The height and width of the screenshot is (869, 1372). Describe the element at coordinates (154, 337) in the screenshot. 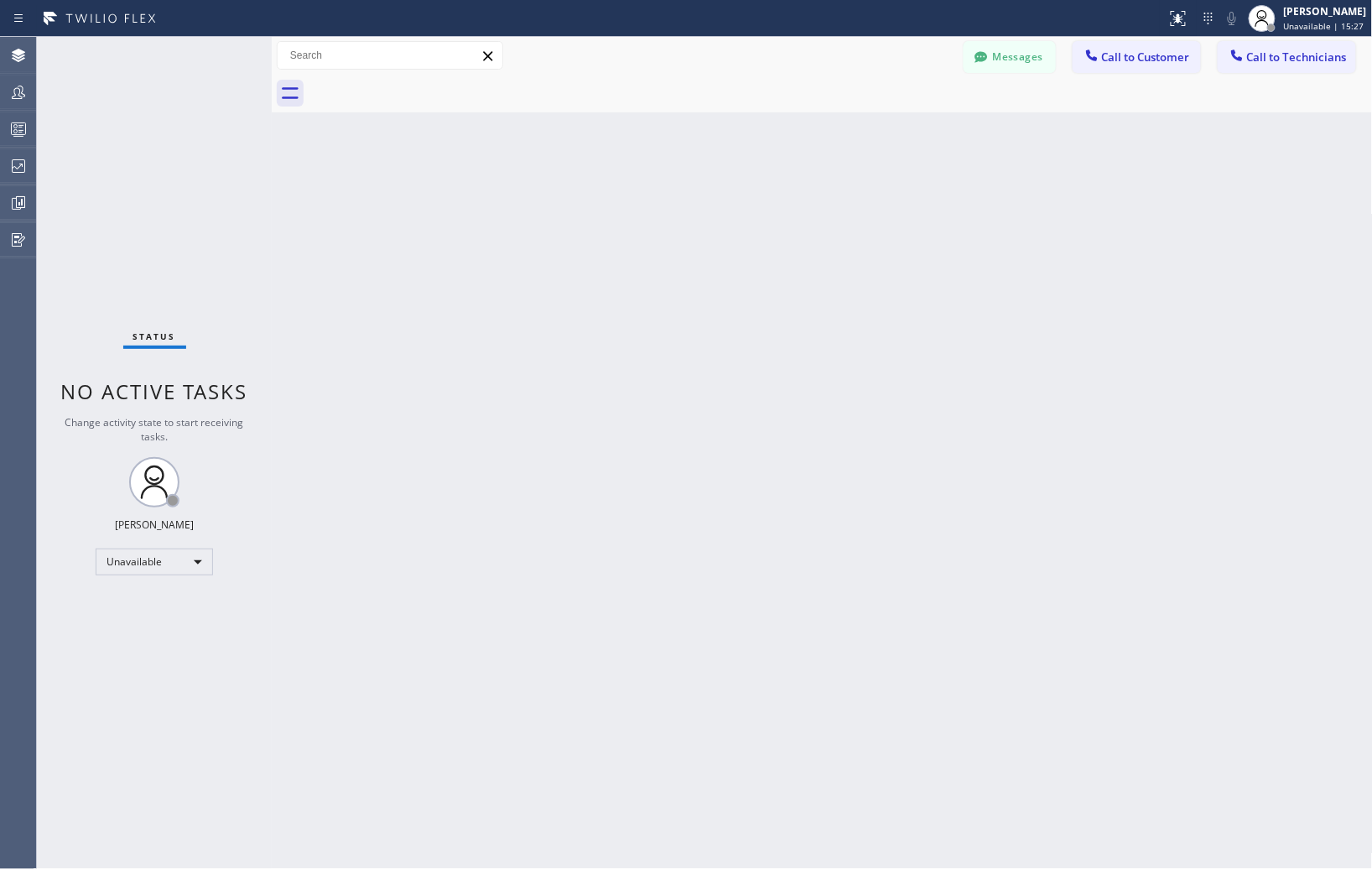

I see `span: Status` at that location.